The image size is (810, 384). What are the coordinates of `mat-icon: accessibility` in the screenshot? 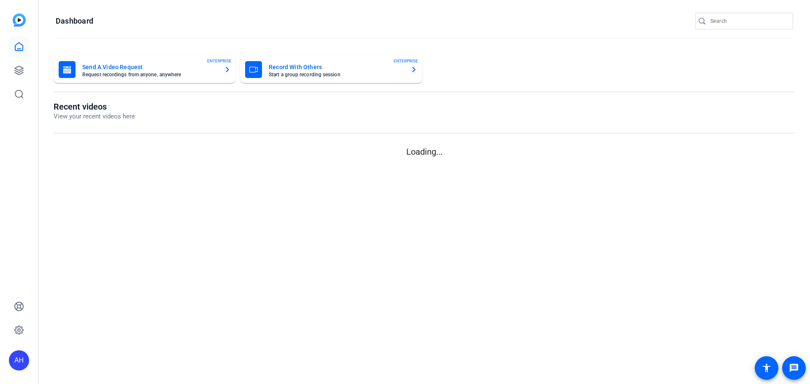 It's located at (767, 368).